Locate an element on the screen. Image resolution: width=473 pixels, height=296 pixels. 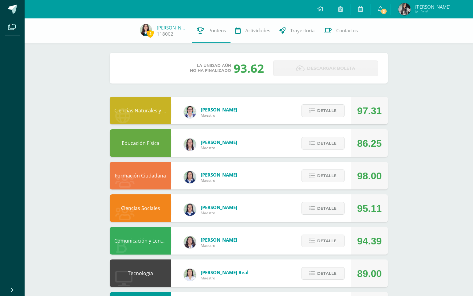
img: 9aa447c55acb061d7cdb42fb2d8f8d41.png is located at coordinates (146, 30).